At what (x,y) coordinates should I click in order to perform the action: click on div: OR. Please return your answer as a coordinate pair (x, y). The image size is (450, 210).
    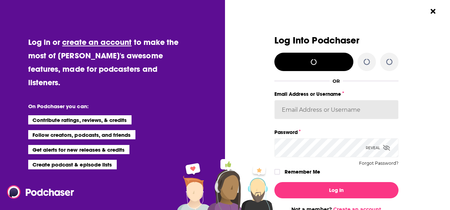
    Looking at the image, I should click on (336, 81).